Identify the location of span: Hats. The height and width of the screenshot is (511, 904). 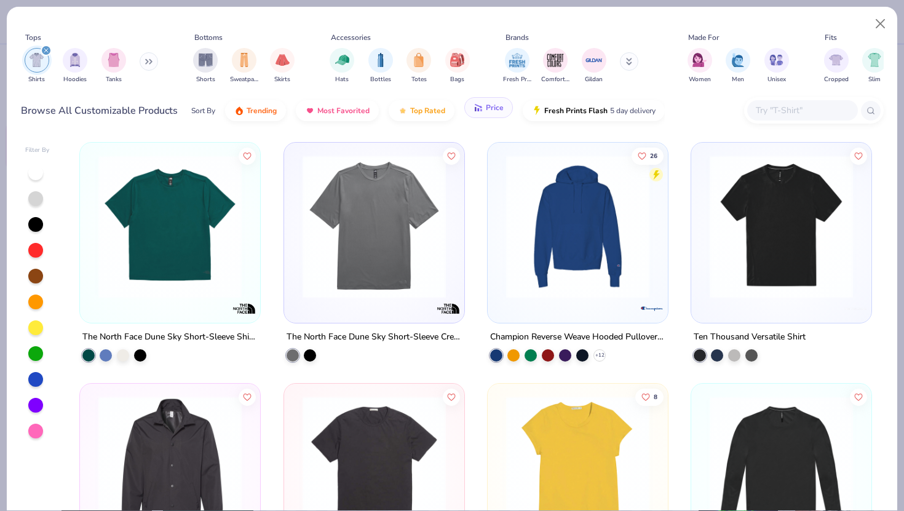
(342, 79).